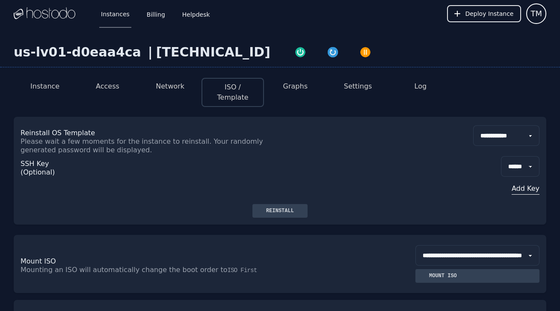  What do you see at coordinates (242, 270) in the screenshot?
I see `span: ISO First` at bounding box center [242, 270].